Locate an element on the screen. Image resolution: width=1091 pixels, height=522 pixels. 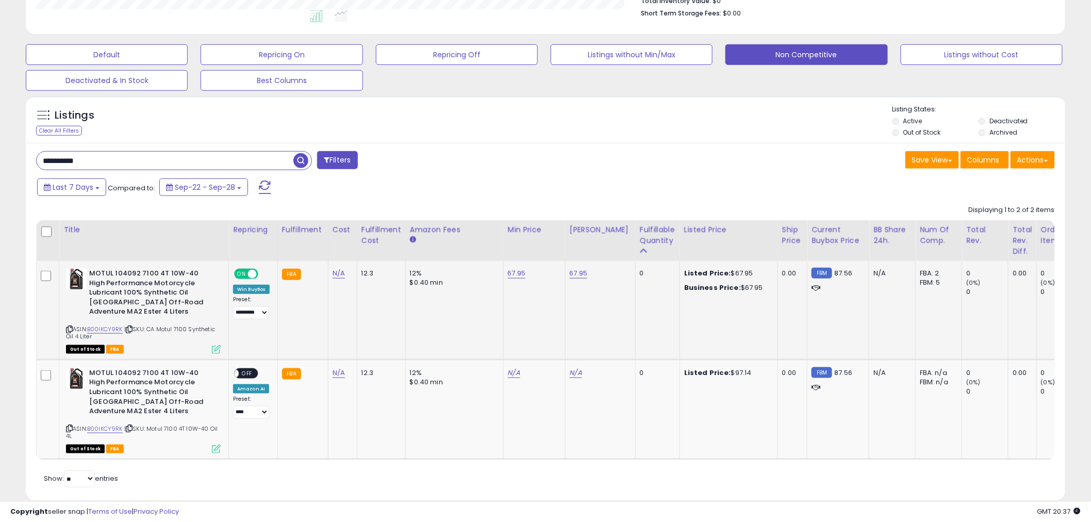
div: Ordered Items is located at coordinates (1059, 235).